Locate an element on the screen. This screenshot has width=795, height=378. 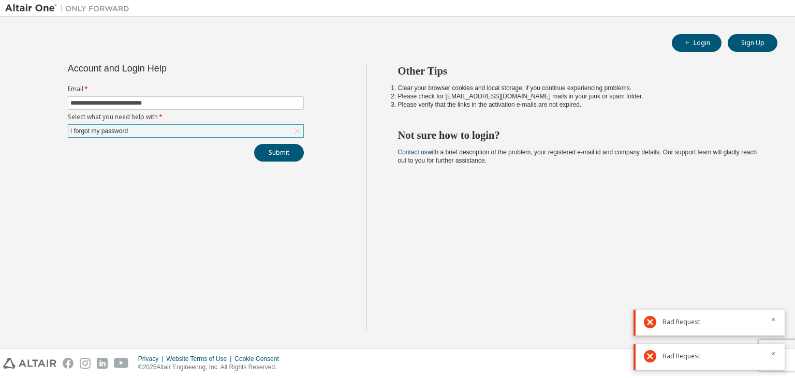
h2: Other Tips is located at coordinates (578, 71).